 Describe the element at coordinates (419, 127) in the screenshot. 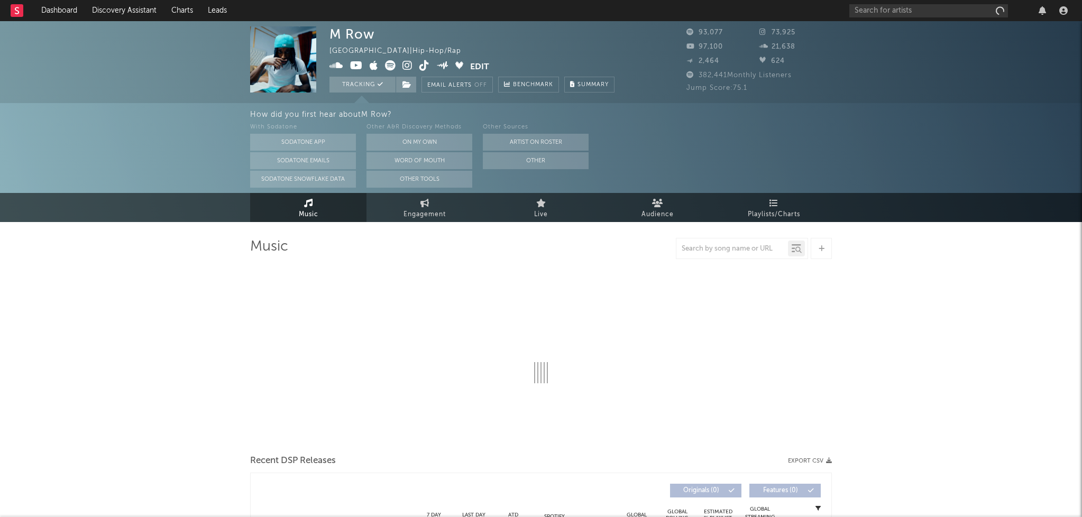

I see `div: Other A&R Discovery Methods` at that location.